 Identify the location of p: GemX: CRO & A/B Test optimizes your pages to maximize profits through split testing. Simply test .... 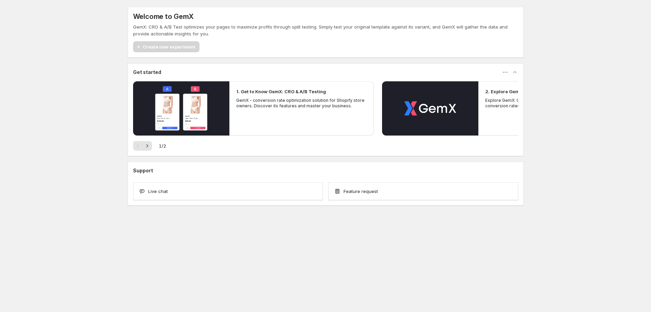
(326, 30).